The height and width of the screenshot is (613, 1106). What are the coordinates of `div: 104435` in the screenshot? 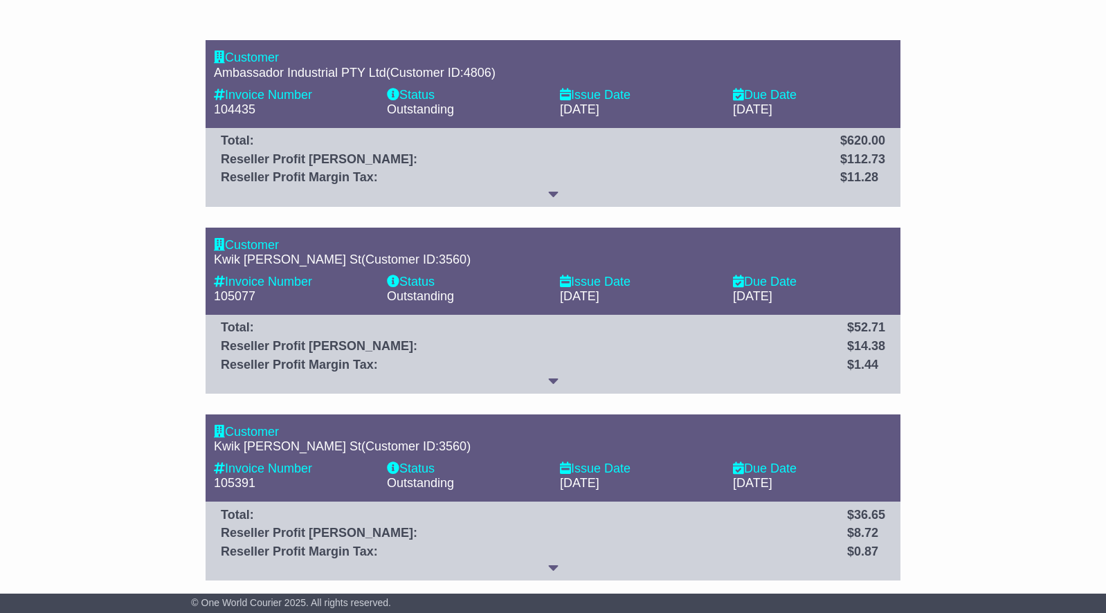 It's located at (294, 110).